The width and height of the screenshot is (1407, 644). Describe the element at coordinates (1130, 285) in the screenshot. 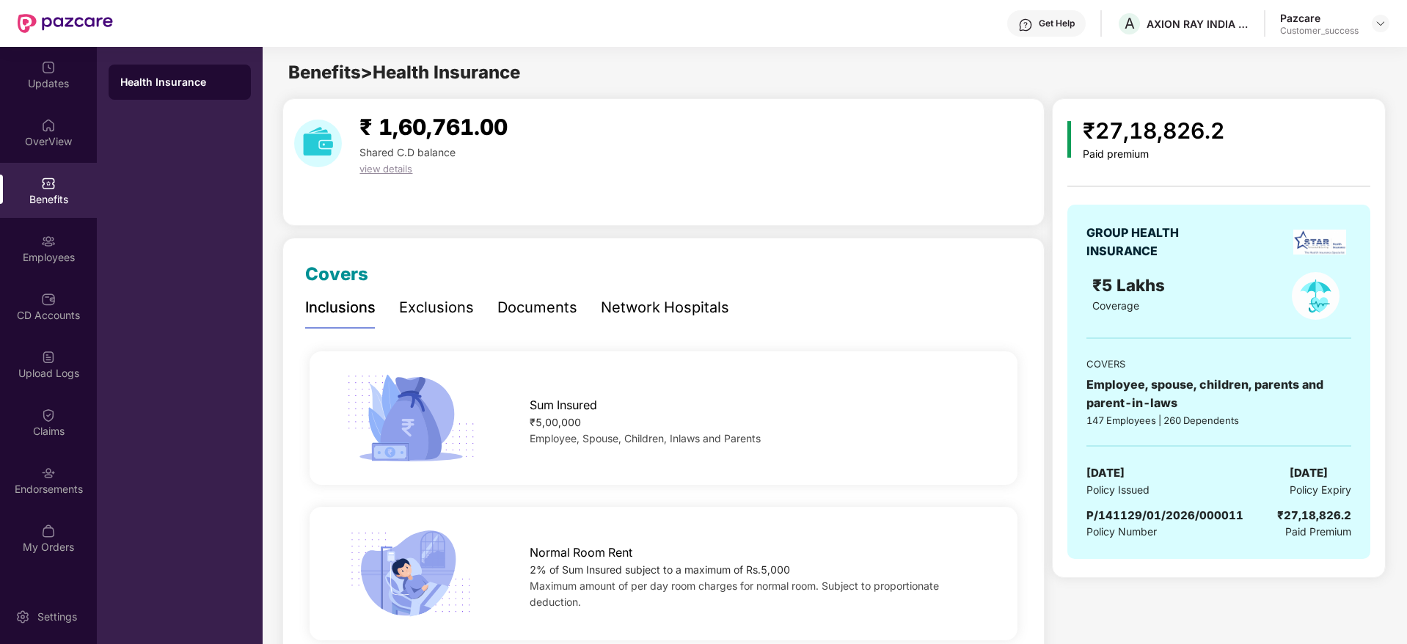

I see `span: ₹5 Lakhs` at that location.